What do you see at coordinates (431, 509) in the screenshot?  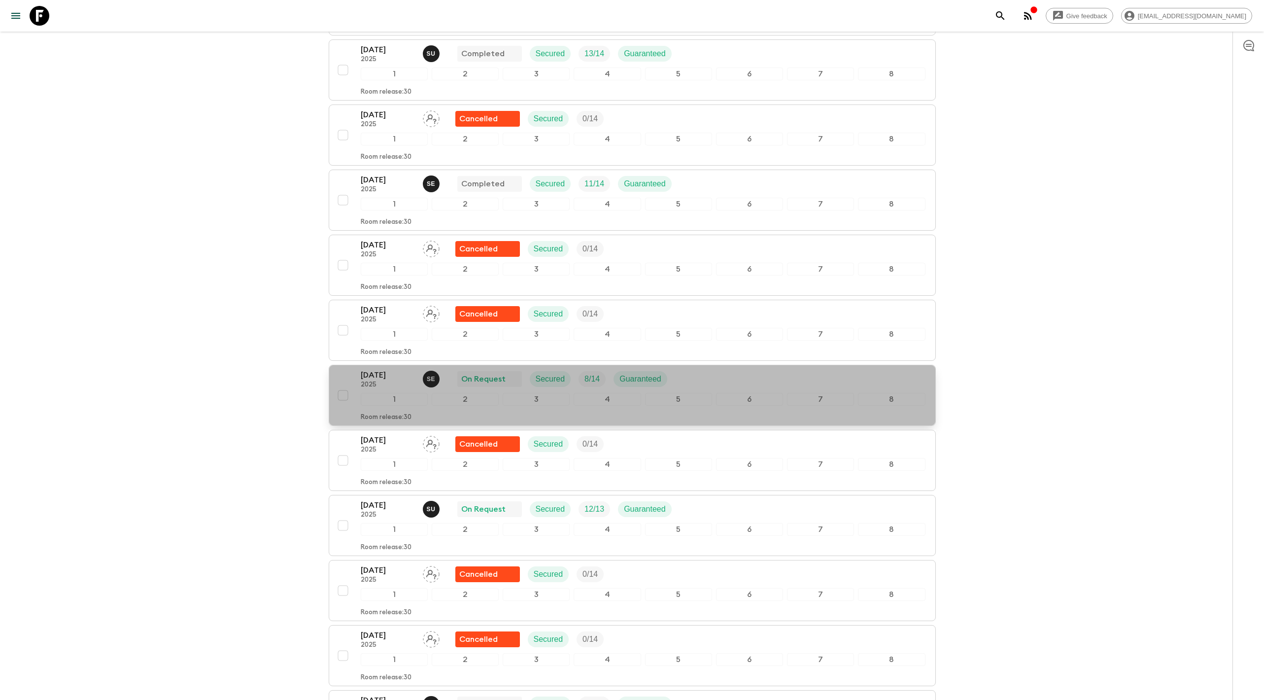 I see `p: S U` at bounding box center [431, 509].